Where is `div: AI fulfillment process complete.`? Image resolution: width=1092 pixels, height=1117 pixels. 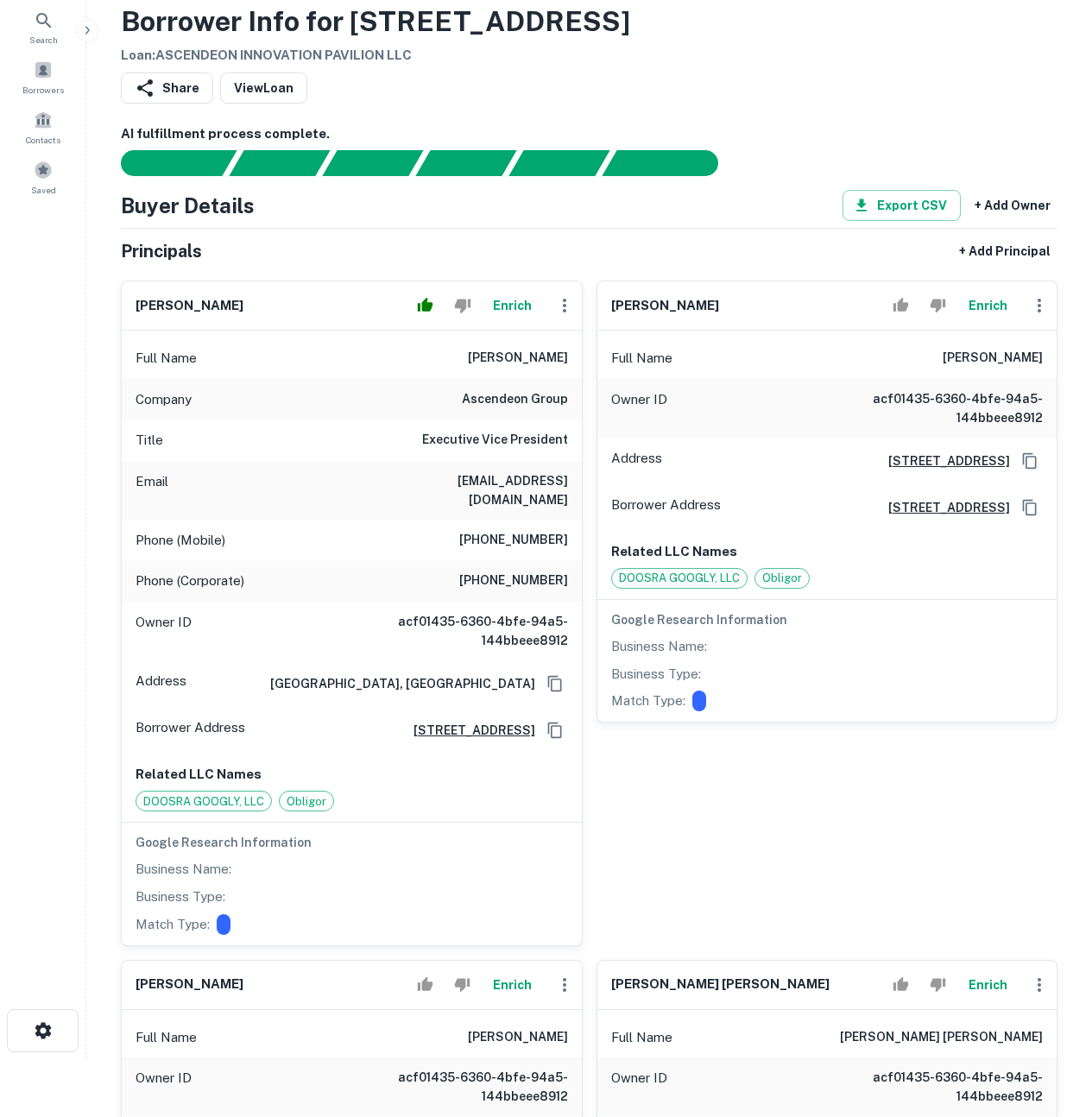
div: AI fulfillment process complete. is located at coordinates (671, 163).